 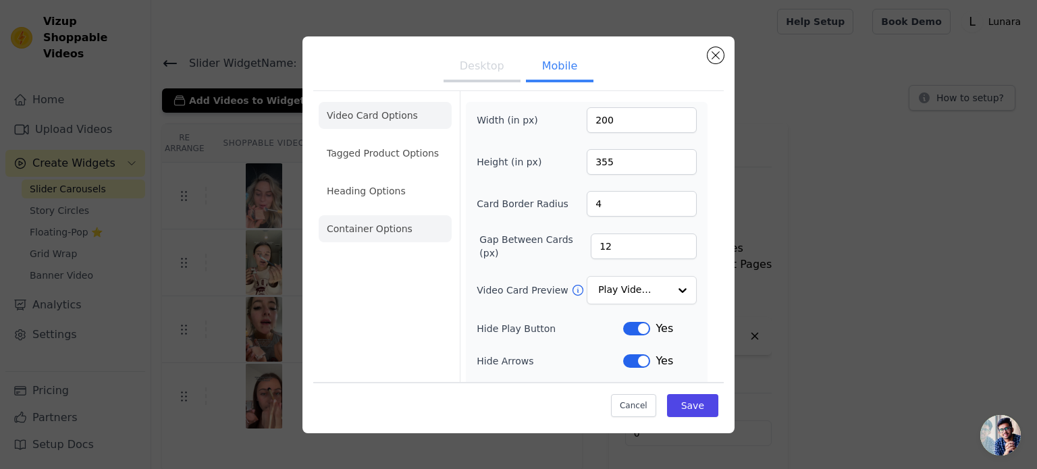 I want to click on button: Close modal, so click(x=716, y=55).